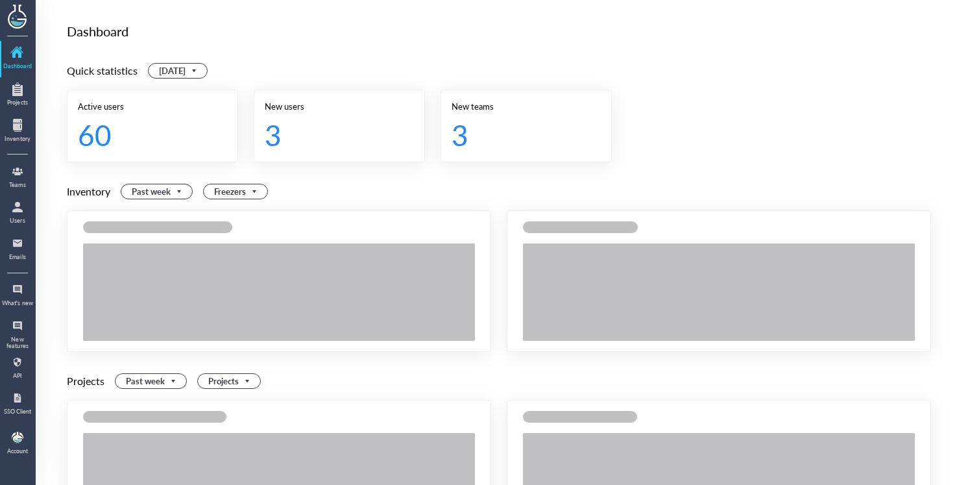 The height and width of the screenshot is (485, 957). I want to click on a: SSO Client, so click(18, 404).